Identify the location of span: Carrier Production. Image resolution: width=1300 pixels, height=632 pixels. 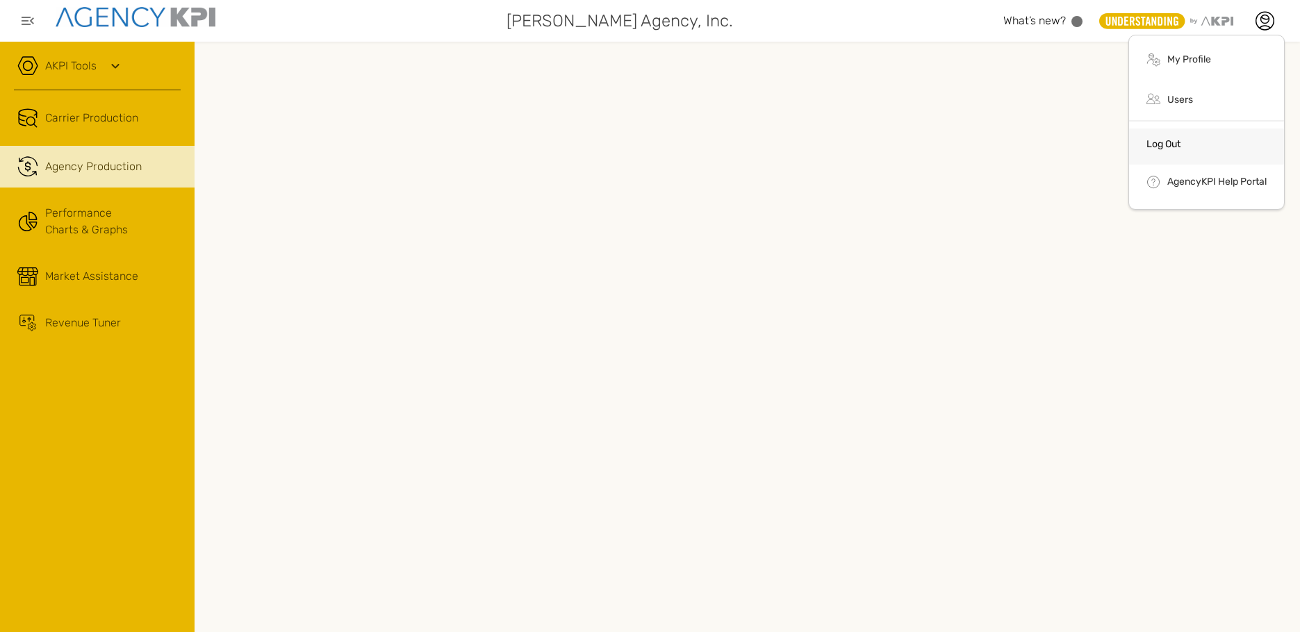
(92, 118).